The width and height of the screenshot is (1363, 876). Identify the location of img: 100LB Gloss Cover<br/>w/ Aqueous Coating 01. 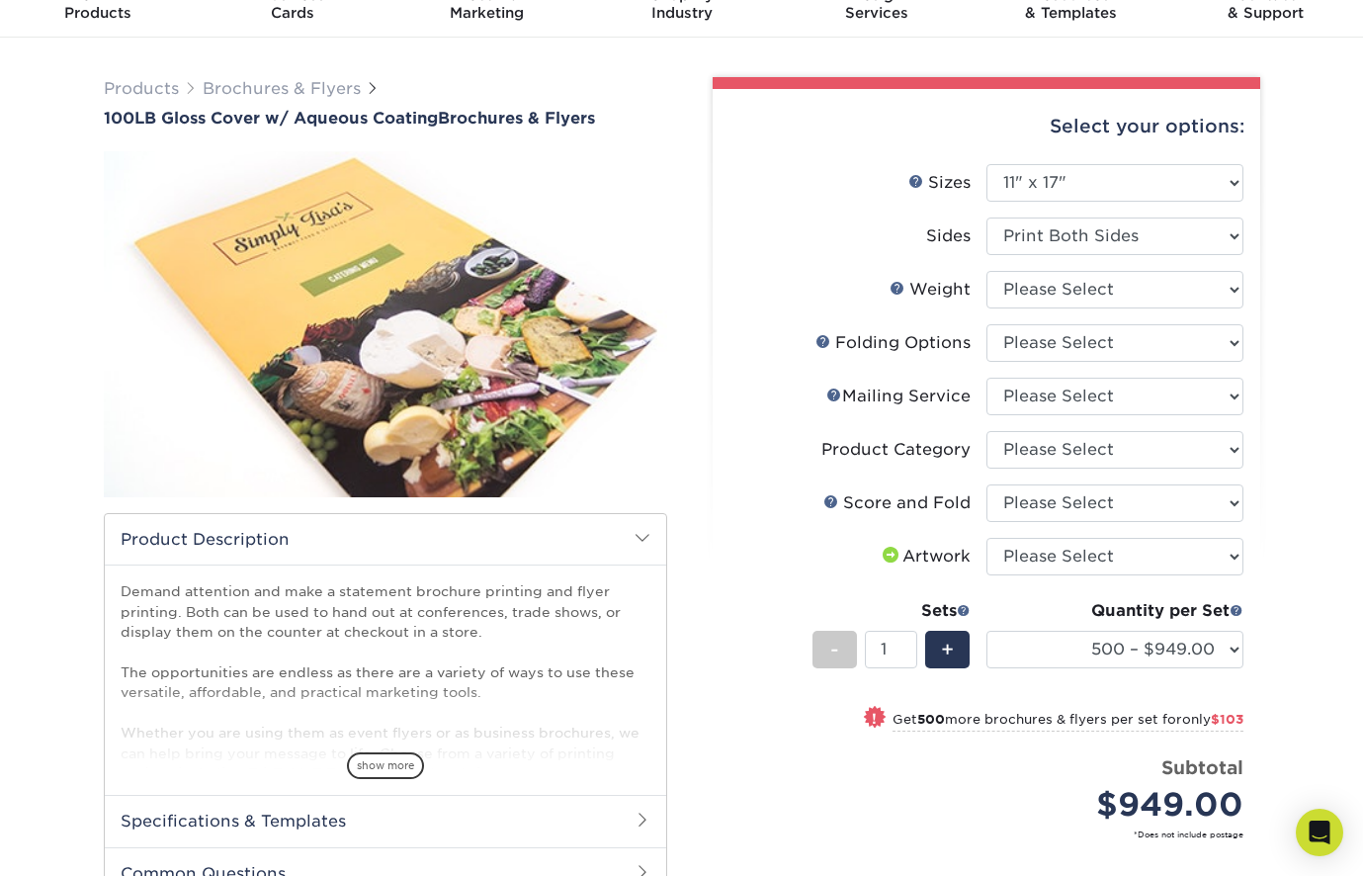
(385, 324).